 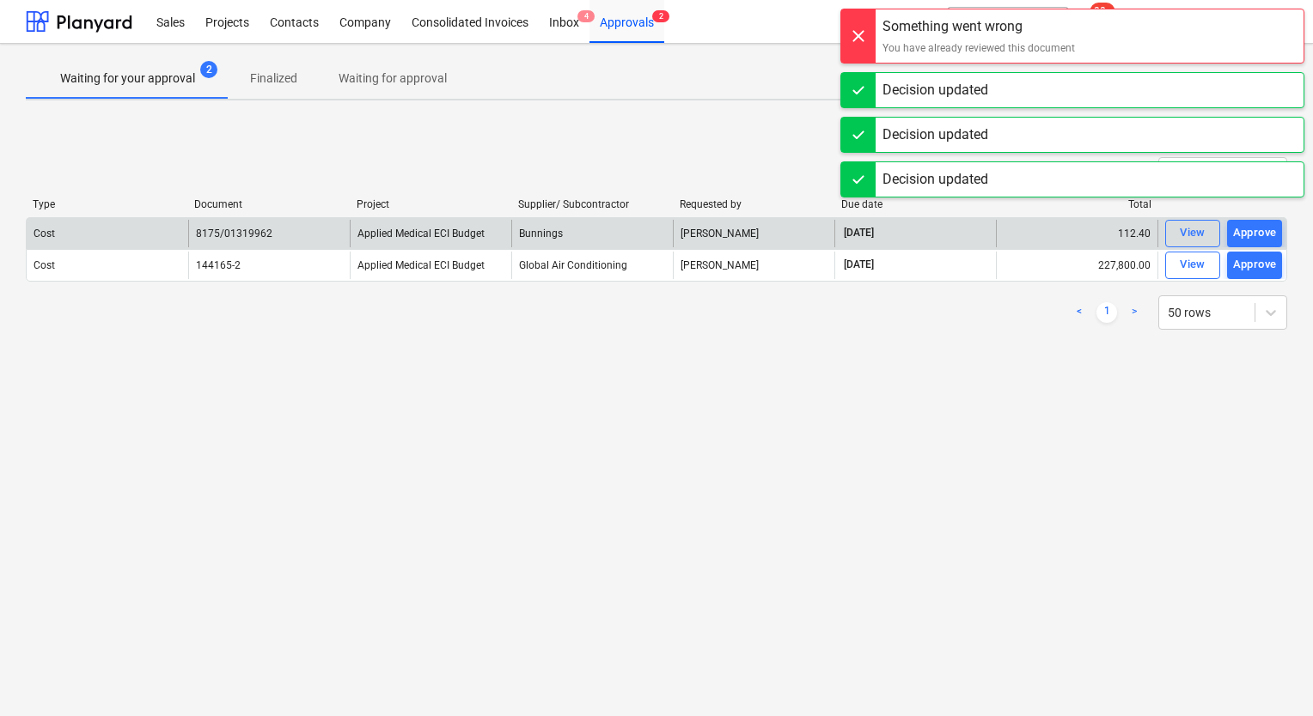 I want to click on div: Something went wrong, so click(x=978, y=27).